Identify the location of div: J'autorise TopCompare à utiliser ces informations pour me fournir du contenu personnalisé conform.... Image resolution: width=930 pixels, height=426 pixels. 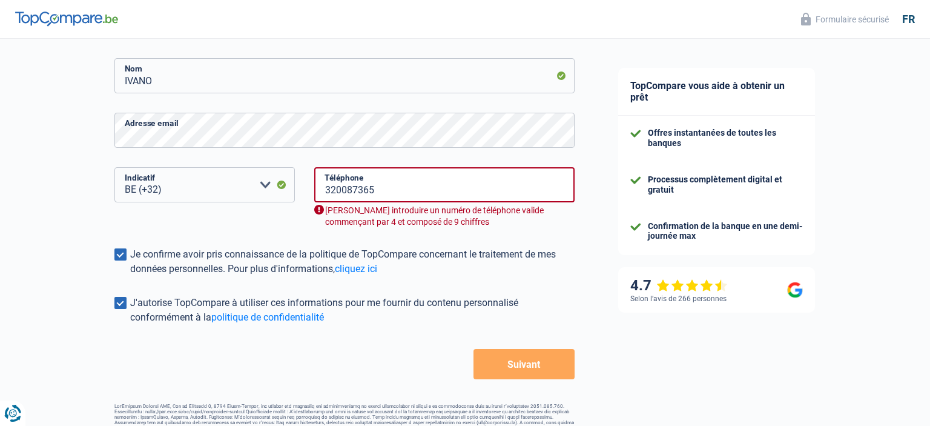
(352, 310).